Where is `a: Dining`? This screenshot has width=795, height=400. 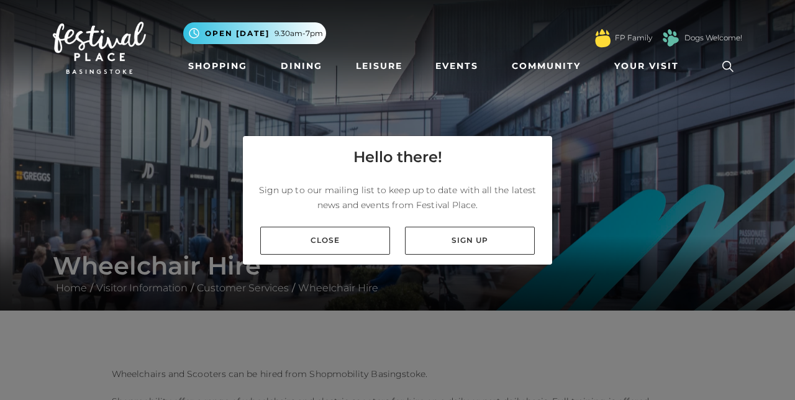 a: Dining is located at coordinates (301, 66).